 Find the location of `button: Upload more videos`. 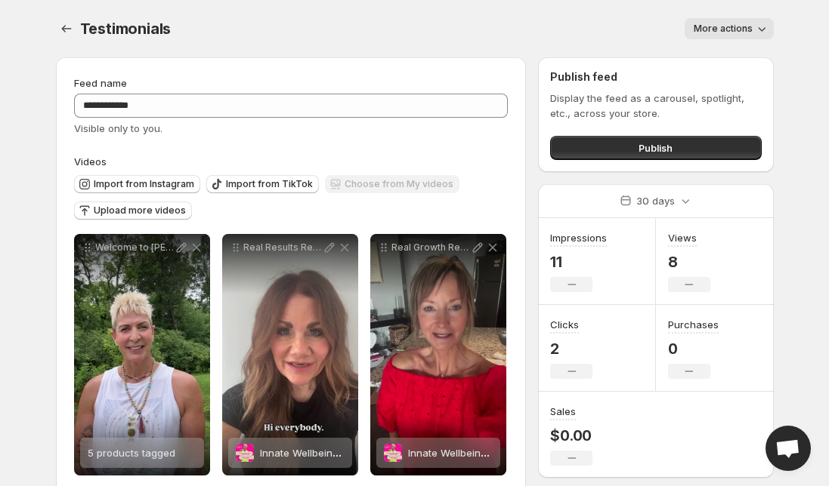

button: Upload more videos is located at coordinates (133, 211).